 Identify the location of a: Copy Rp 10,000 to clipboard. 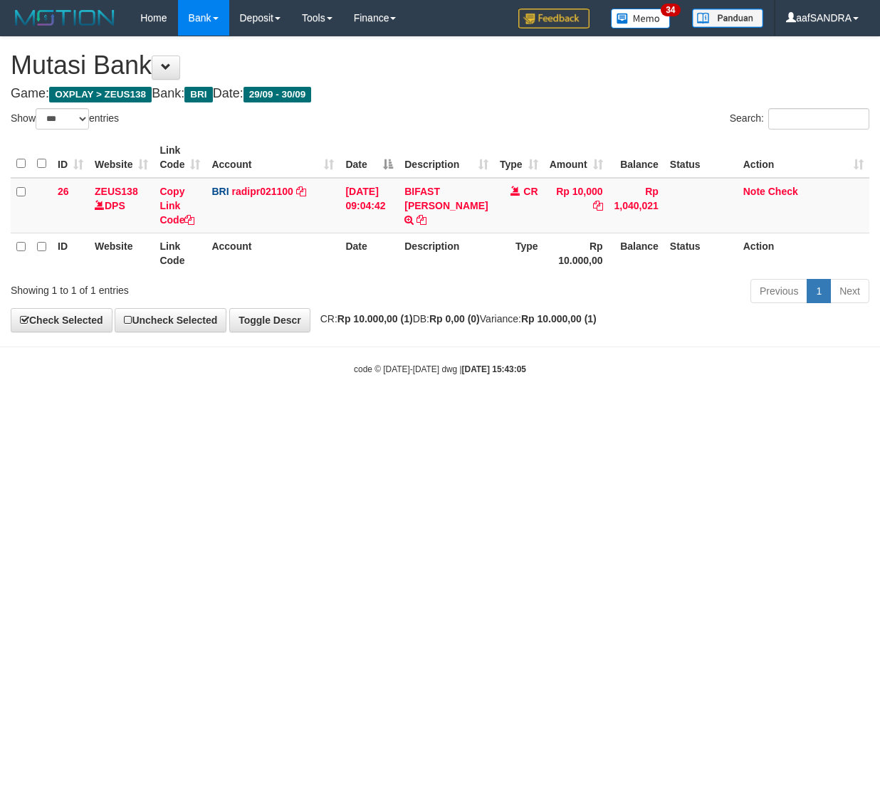
(598, 206).